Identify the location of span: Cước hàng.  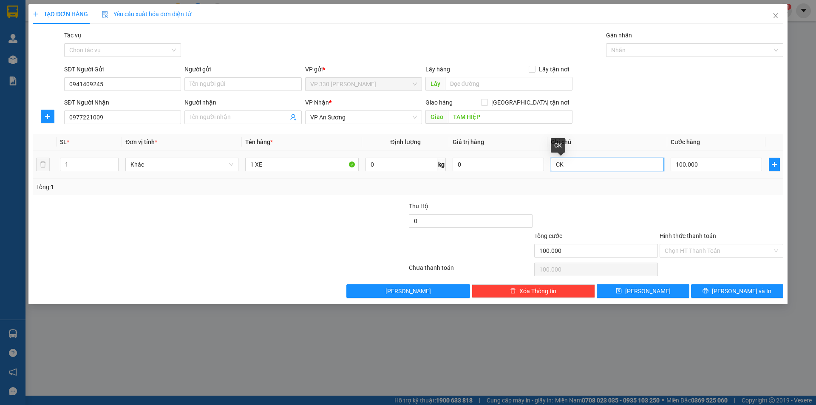
(685, 142).